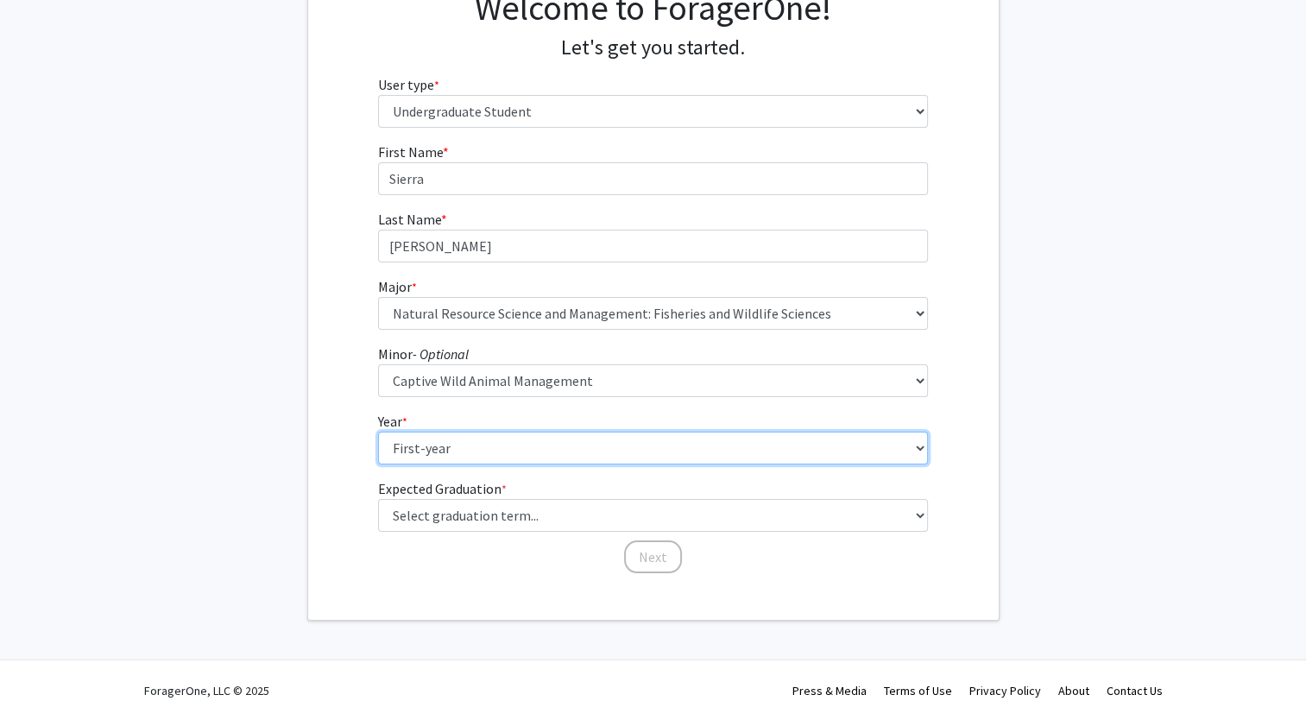 Image resolution: width=1306 pixels, height=720 pixels. I want to click on a: Privacy Policy, so click(1005, 691).